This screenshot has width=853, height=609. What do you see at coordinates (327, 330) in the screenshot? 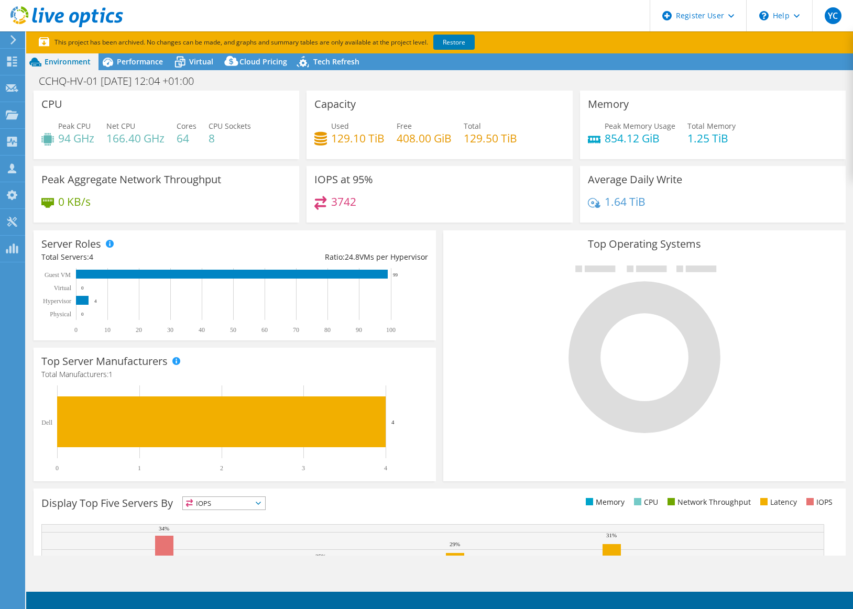
I see `text: 80` at bounding box center [327, 330].